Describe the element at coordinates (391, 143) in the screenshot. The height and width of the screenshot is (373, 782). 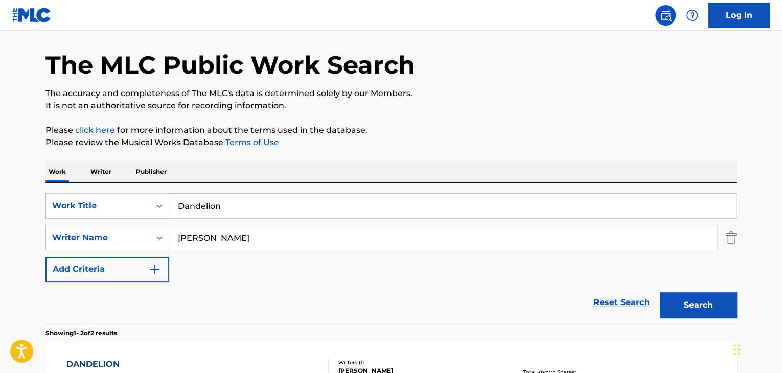
I see `p: Please review the Musical Works Database` at that location.